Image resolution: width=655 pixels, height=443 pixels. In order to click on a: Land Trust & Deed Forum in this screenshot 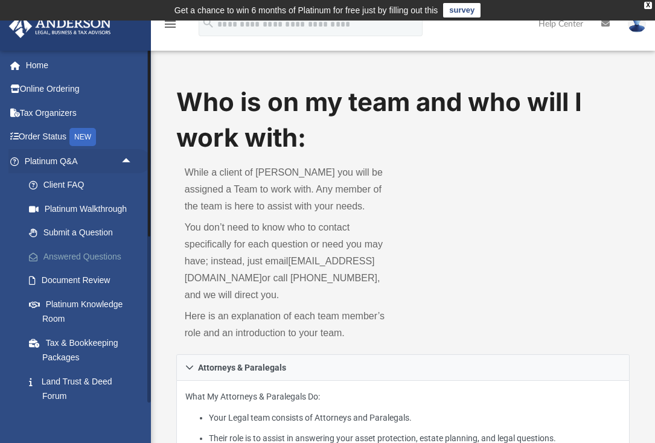, I will do `click(84, 389)`.